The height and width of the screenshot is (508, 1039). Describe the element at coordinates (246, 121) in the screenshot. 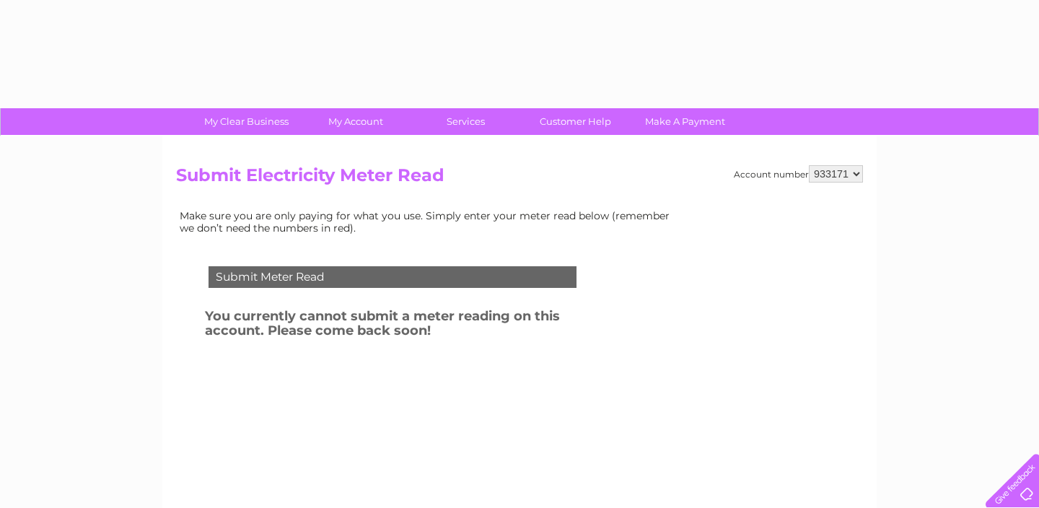

I see `a: My Clear Business` at that location.